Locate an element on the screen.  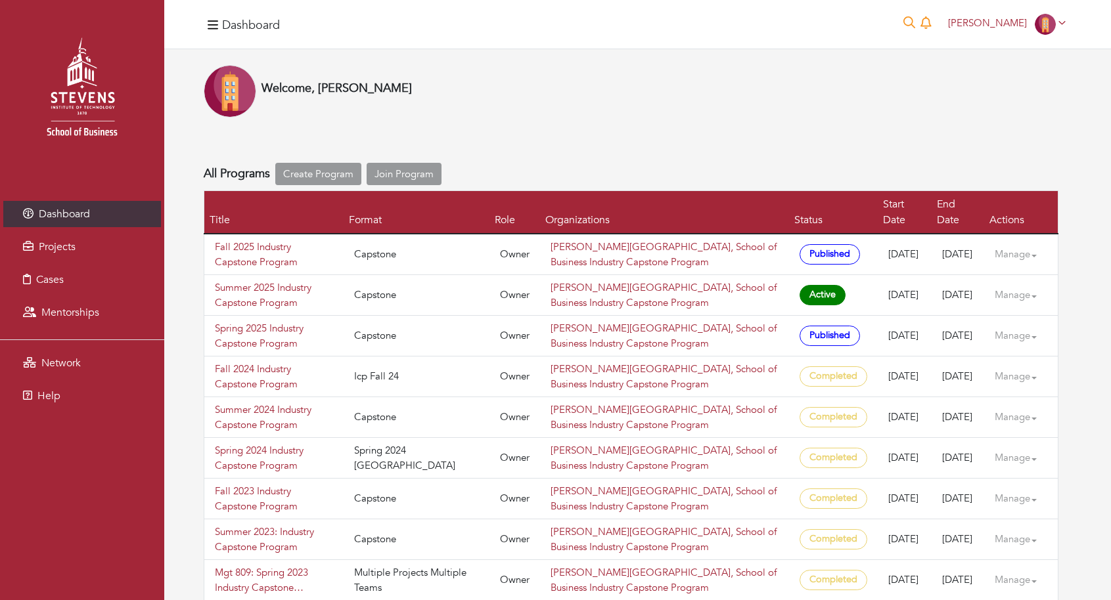
h4: Dashboard is located at coordinates (251, 26).